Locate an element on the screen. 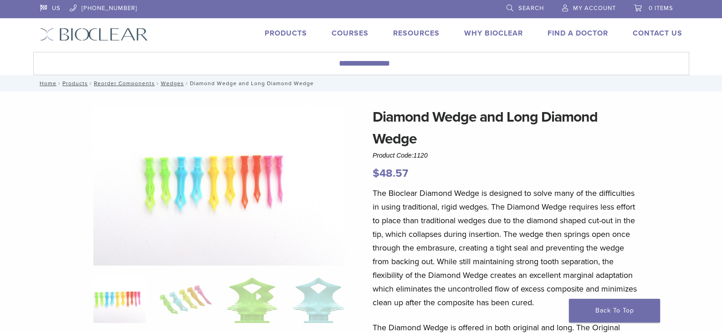 The height and width of the screenshot is (333, 722). img: DSC_0187_v3-1920x1218-1.png is located at coordinates (219, 186).